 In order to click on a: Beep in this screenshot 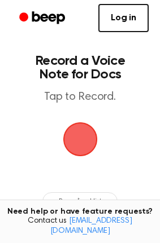, I will do `click(43, 18)`.